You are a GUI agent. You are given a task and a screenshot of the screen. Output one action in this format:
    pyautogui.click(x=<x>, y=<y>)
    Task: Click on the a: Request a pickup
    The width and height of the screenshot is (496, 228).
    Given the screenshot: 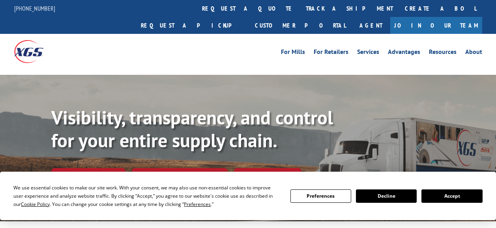 What is the action you would take?
    pyautogui.click(x=192, y=25)
    